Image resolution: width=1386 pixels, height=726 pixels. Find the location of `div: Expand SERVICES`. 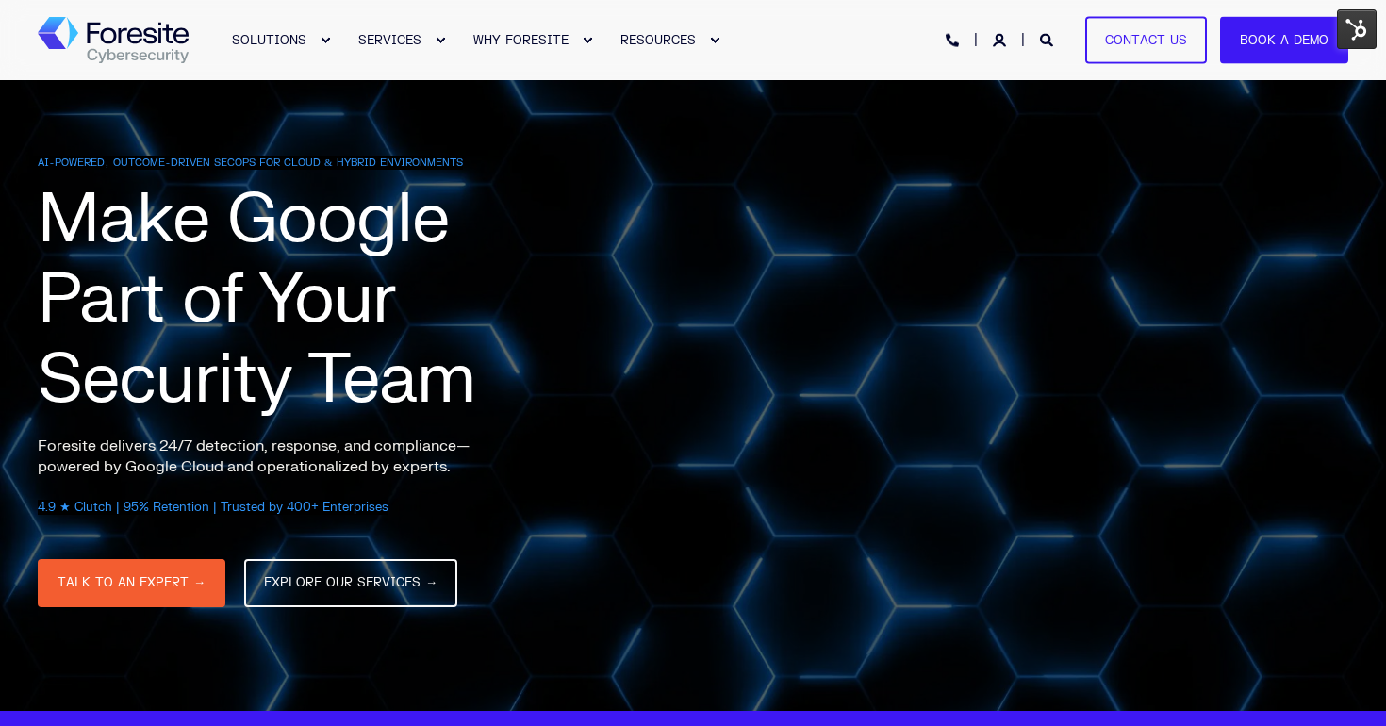

div: Expand SERVICES is located at coordinates (440, 41).